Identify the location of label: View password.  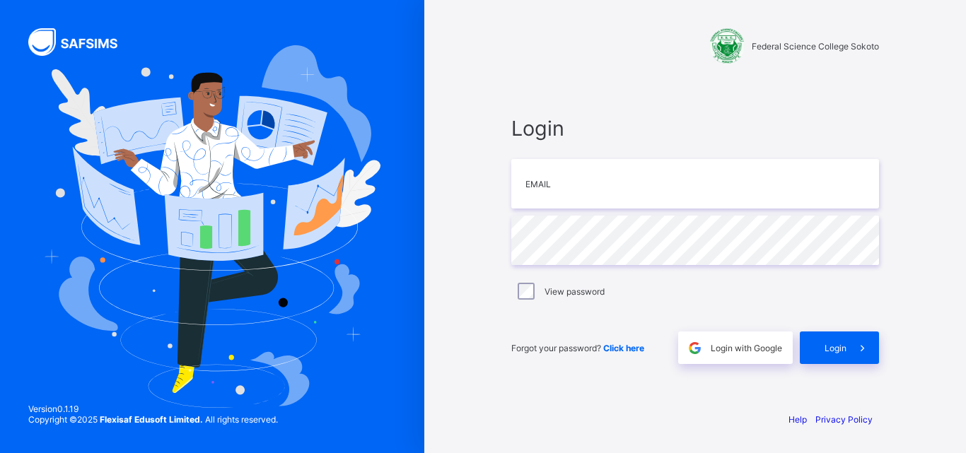
(574, 291).